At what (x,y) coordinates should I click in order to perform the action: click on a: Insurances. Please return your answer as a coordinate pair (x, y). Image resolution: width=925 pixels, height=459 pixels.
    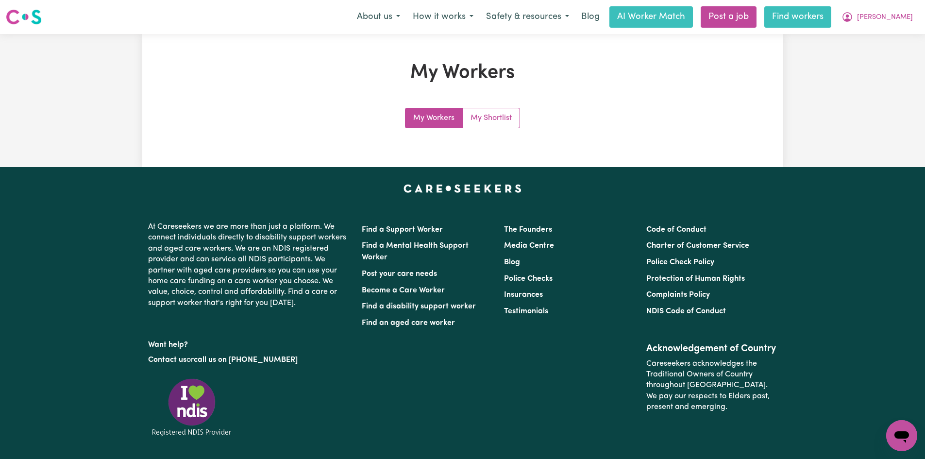
    Looking at the image, I should click on (523, 295).